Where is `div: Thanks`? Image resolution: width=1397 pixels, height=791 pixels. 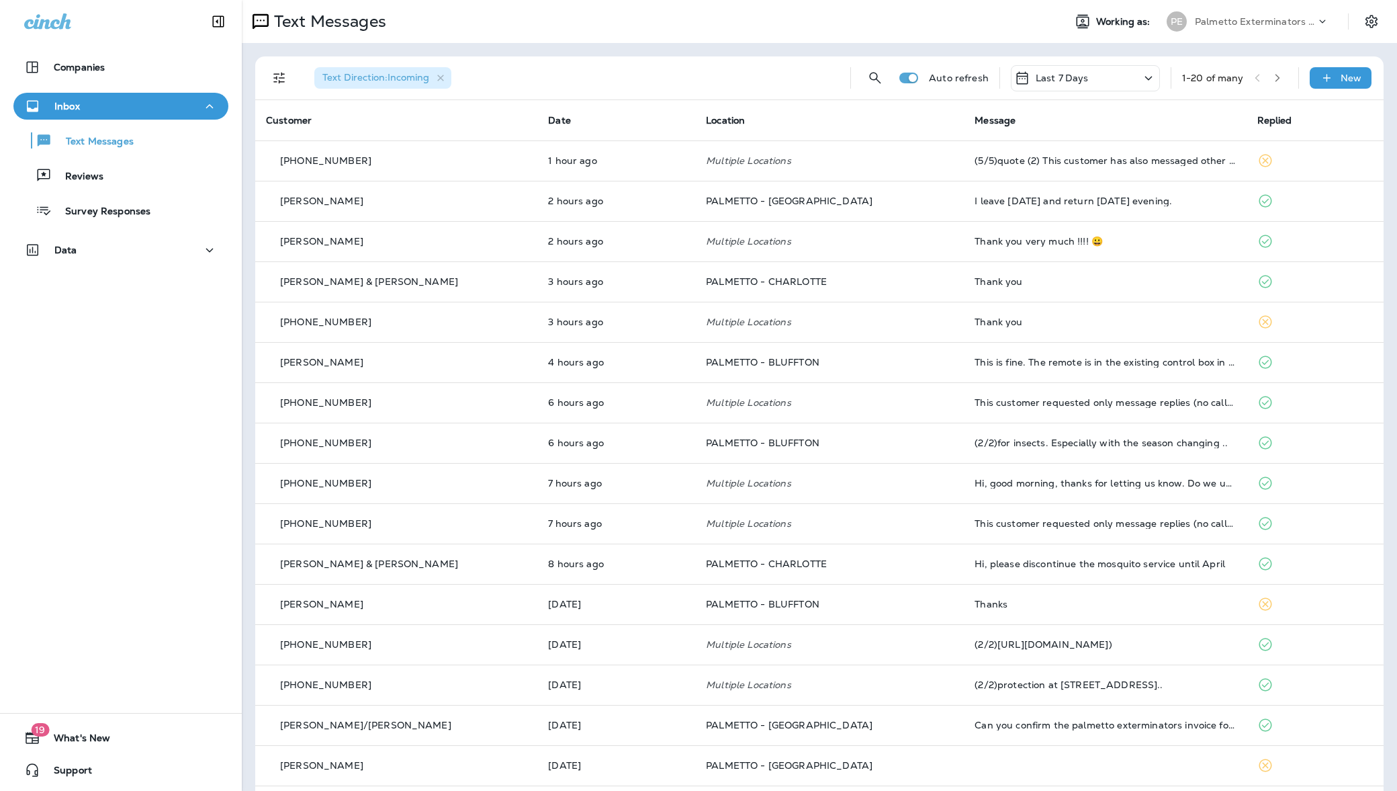 div: Thanks is located at coordinates (1105, 604).